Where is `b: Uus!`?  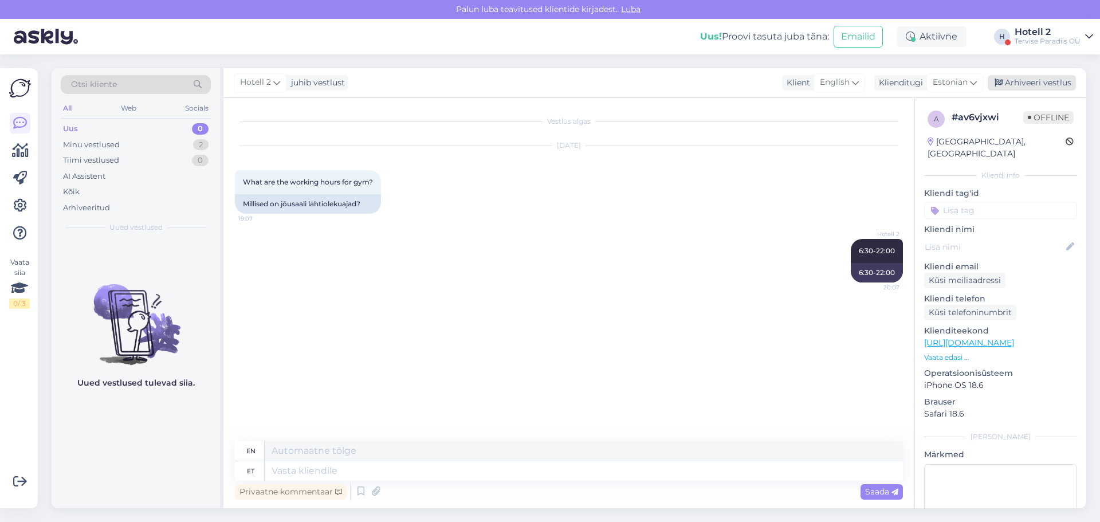 b: Uus! is located at coordinates (711, 36).